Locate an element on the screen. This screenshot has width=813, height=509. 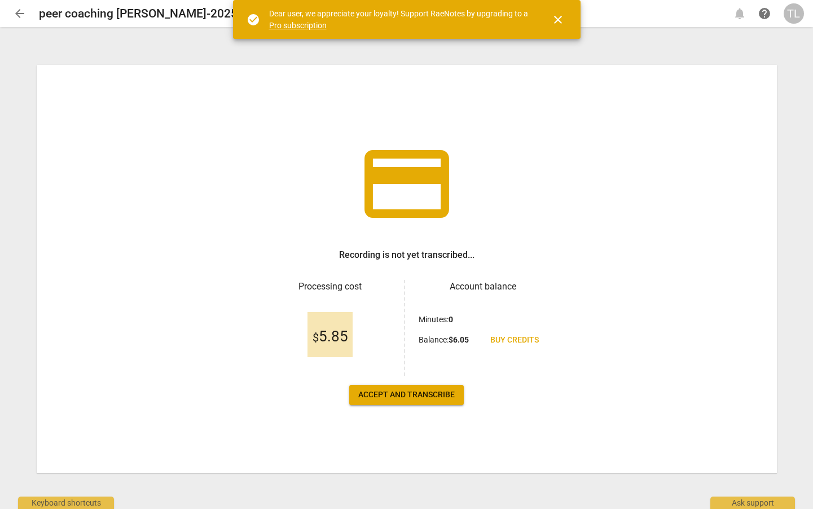
a: Pro subscription is located at coordinates (298, 25).